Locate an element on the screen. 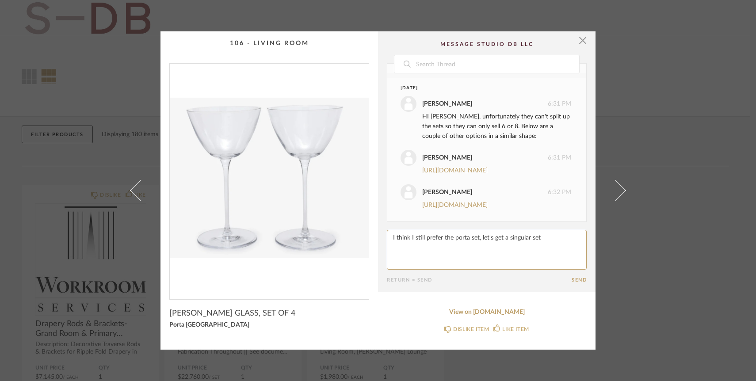 The image size is (756, 381). img: 92d11857-3132-4448-834c-0c55129f6a7f_1000x1000.jpg is located at coordinates (269, 178).